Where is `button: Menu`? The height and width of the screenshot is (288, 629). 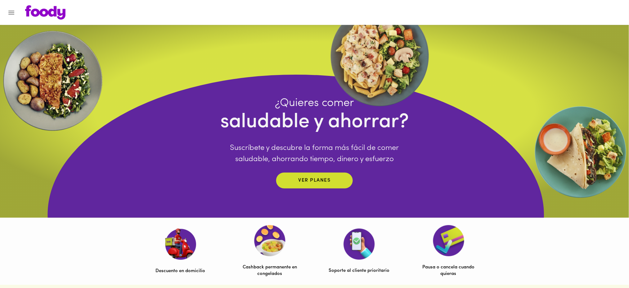 button: Menu is located at coordinates (11, 12).